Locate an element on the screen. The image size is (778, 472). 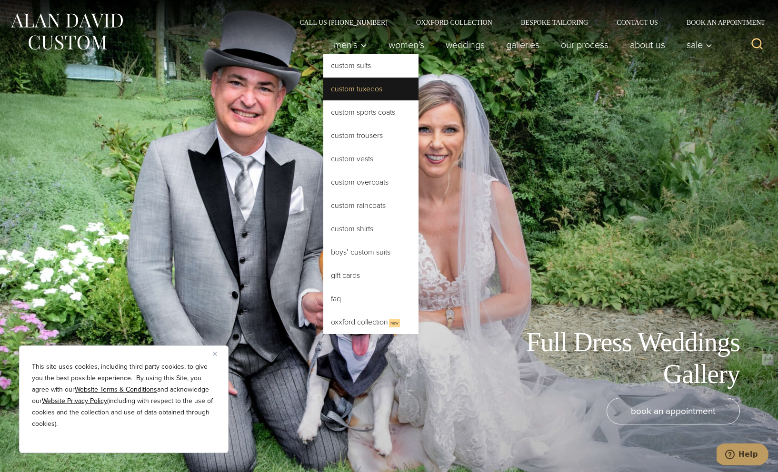
img: Alan David Custom is located at coordinates (67, 31).